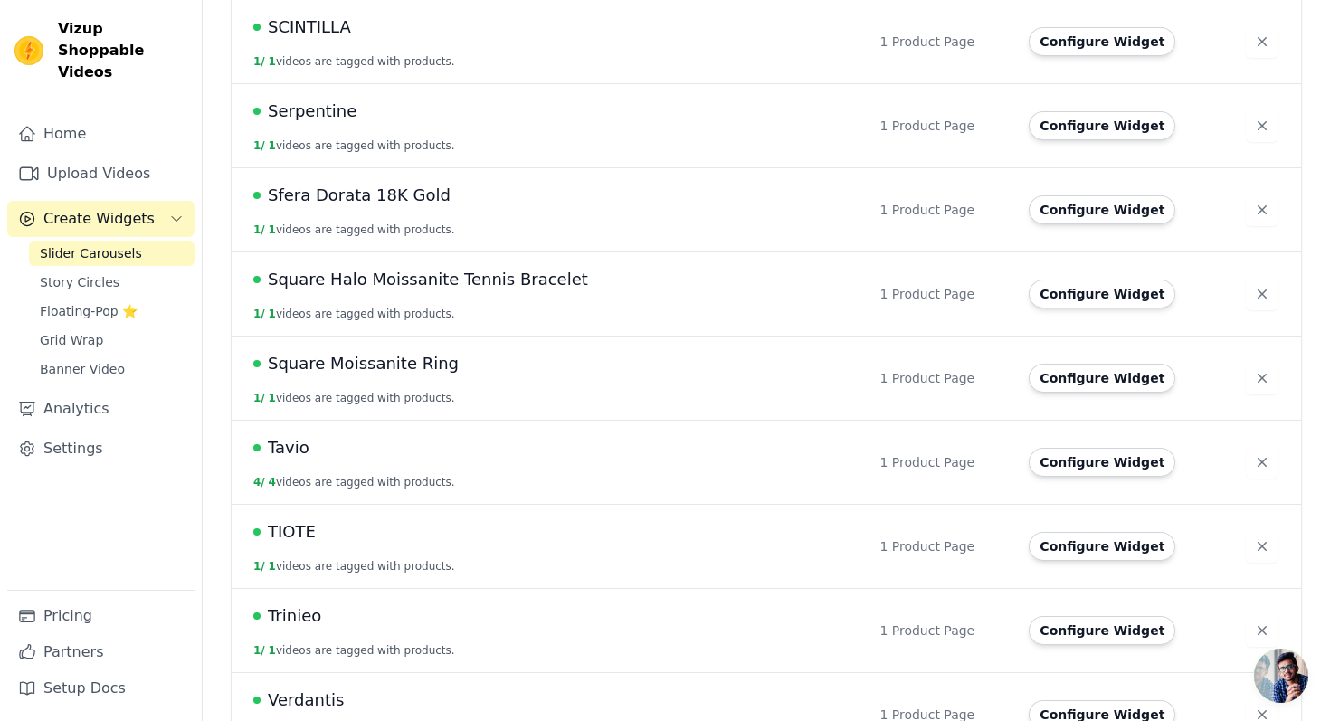  I want to click on span: 4 /, so click(259, 482).